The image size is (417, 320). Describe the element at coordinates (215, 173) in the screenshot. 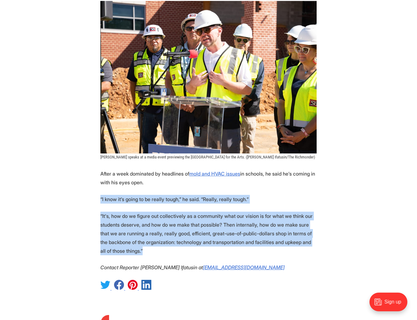

I see `u: mold and HVAC issues` at that location.